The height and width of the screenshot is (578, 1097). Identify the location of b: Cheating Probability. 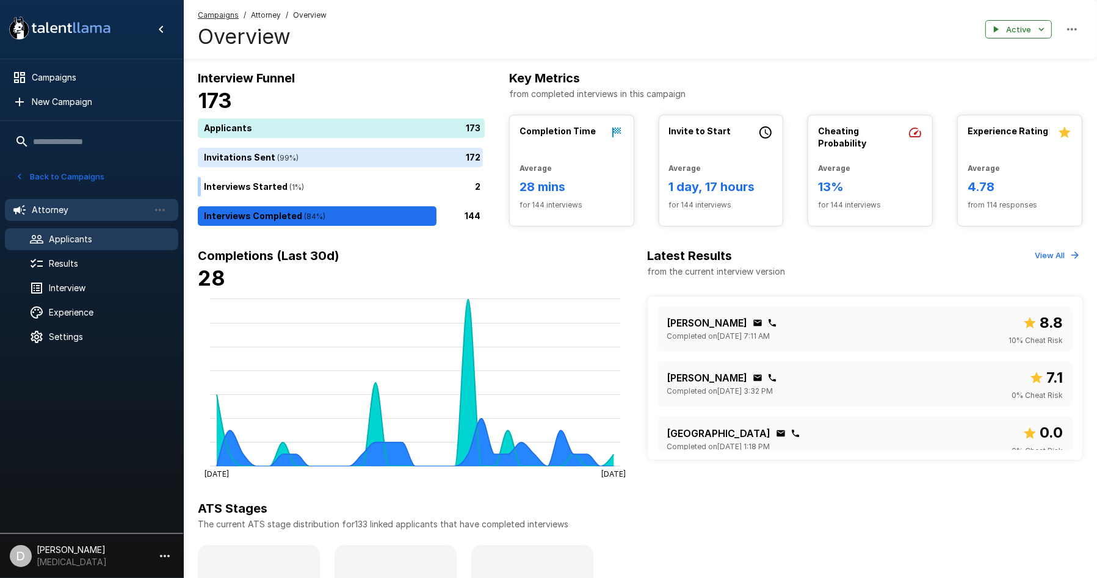
(842, 137).